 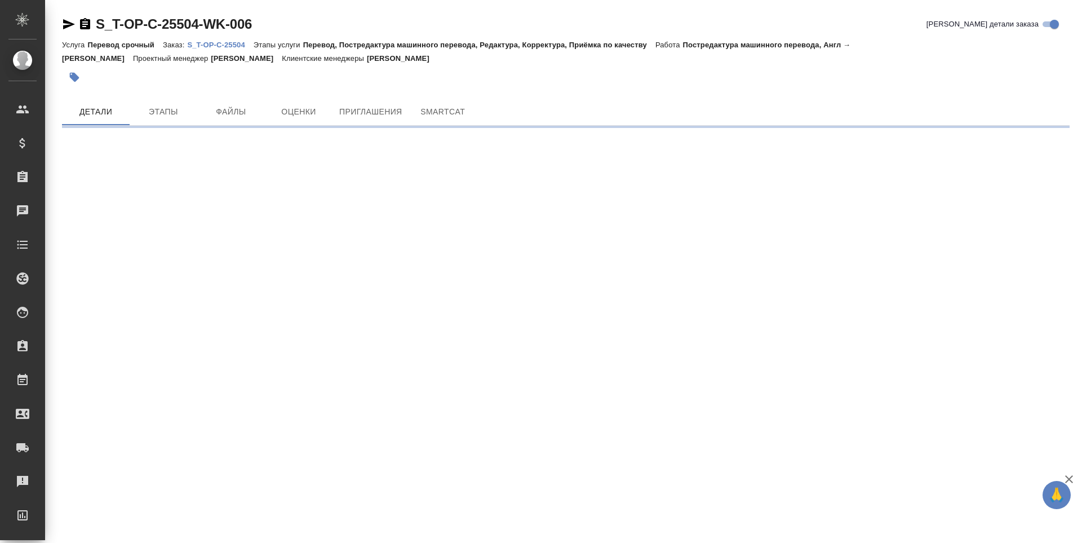 I want to click on p: Перевод срочный, so click(x=125, y=45).